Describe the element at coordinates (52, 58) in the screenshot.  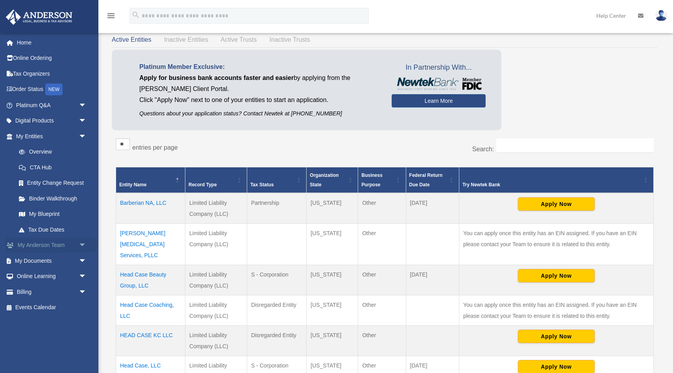
I see `a: Online Ordering` at that location.